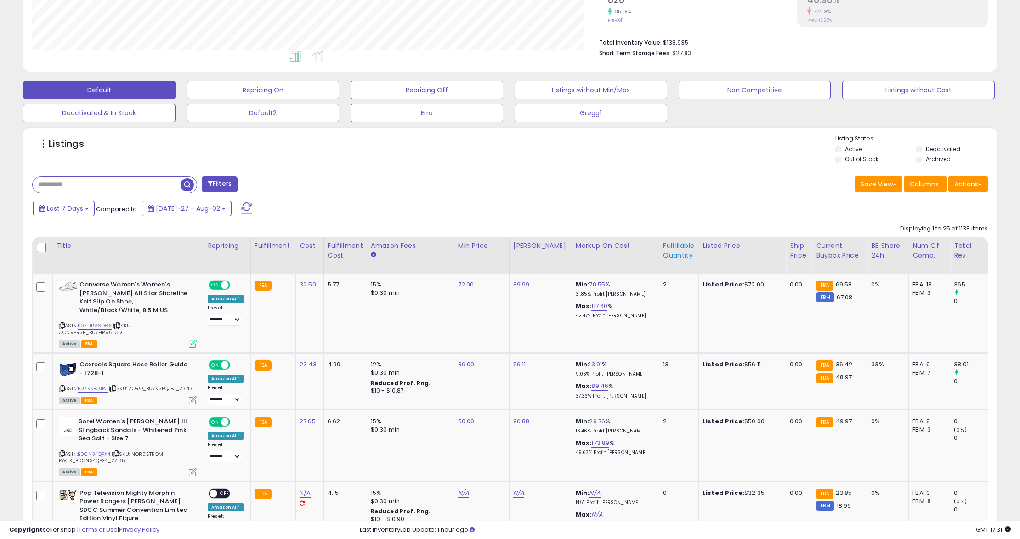  What do you see at coordinates (128, 446) in the screenshot?
I see `div: ASIN:` at bounding box center [128, 446].